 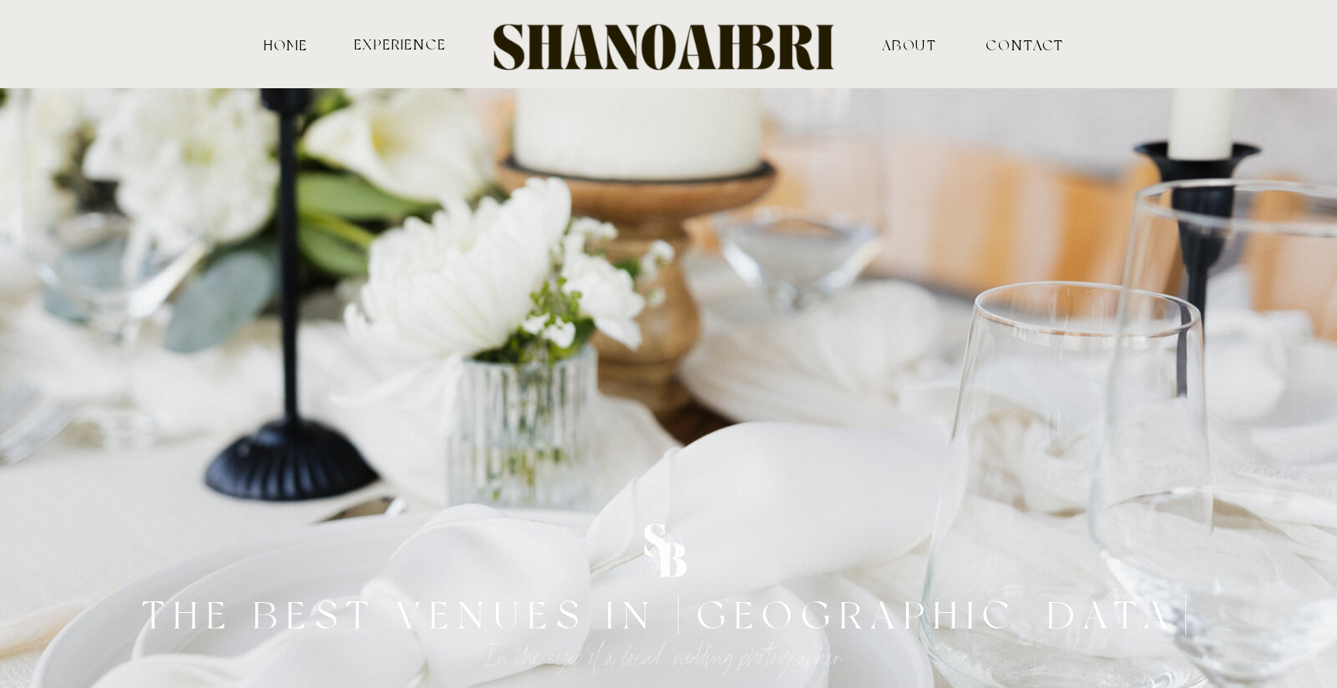 I want to click on nav: ABOUT, so click(x=909, y=44).